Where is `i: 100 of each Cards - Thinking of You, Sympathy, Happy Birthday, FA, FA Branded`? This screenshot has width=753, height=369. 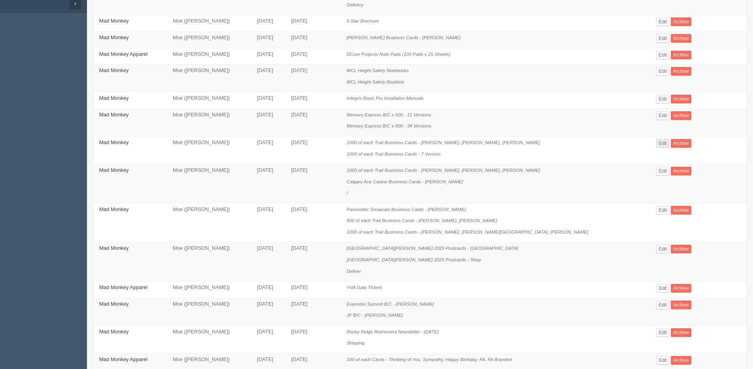 i: 100 of each Cards - Thinking of You, Sympathy, Happy Birthday, FA, FA Branded is located at coordinates (429, 359).